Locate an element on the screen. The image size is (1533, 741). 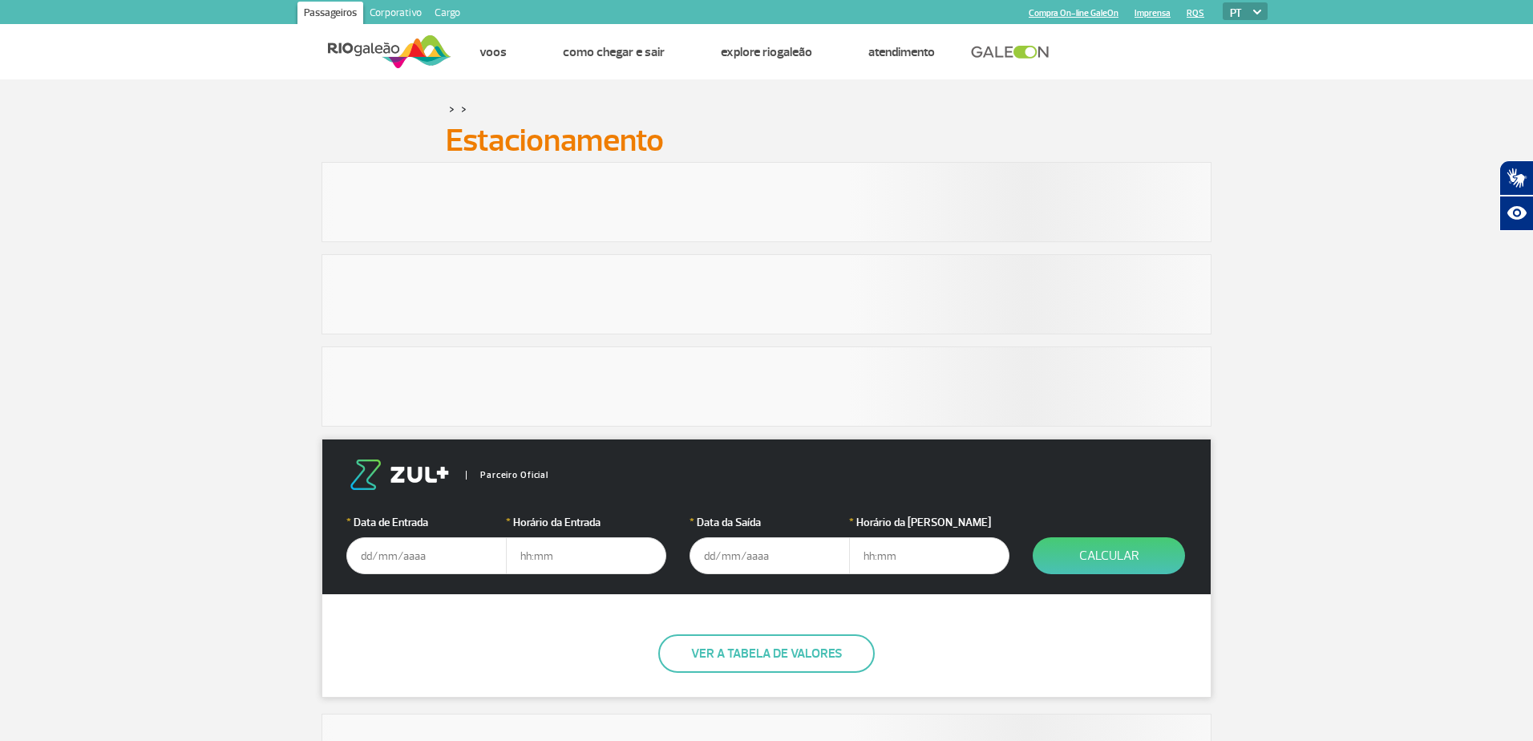
img: logo-zul.png is located at coordinates (399, 475).